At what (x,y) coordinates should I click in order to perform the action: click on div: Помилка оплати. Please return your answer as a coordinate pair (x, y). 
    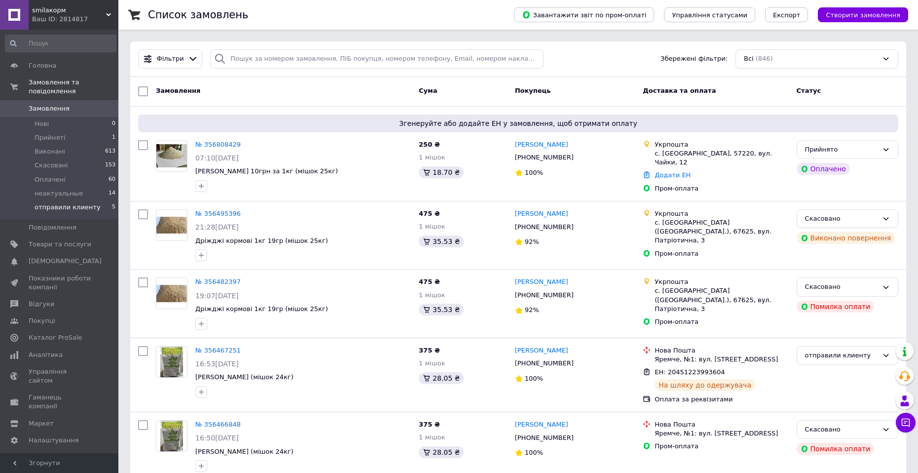
    Looking at the image, I should click on (836, 448).